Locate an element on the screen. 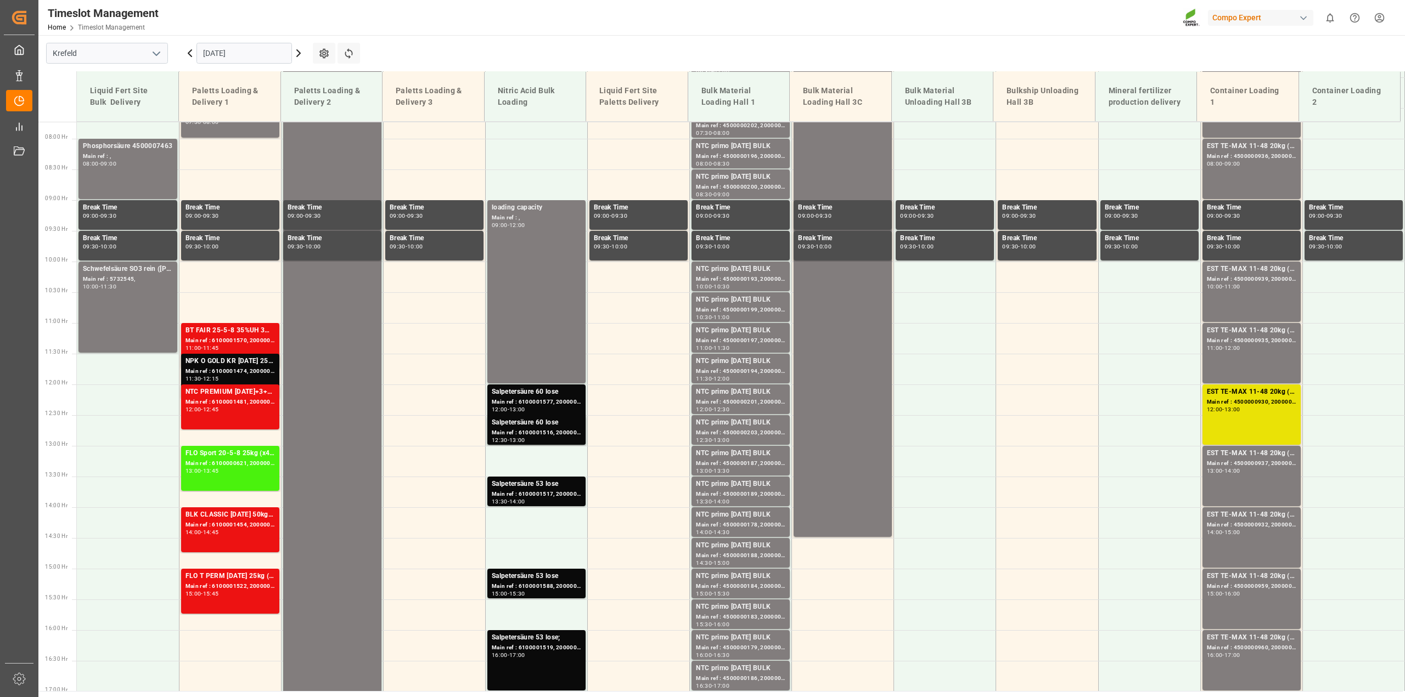  div: EST TE-MAX 11-48 20kg (x45) ES, PT MTO is located at coordinates (1251, 577).